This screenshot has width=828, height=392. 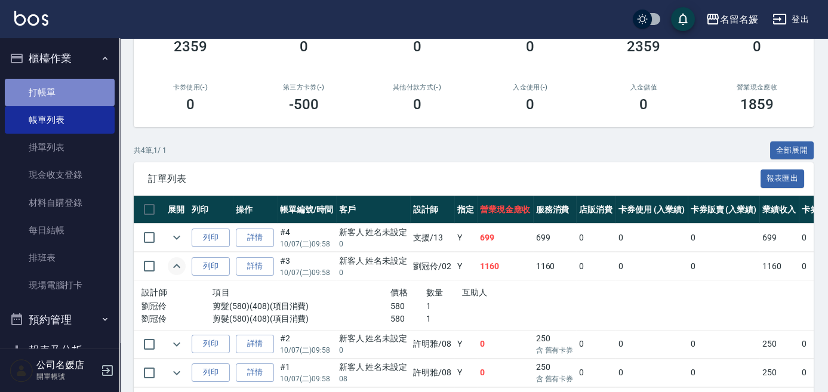 I want to click on button: save, so click(x=683, y=19).